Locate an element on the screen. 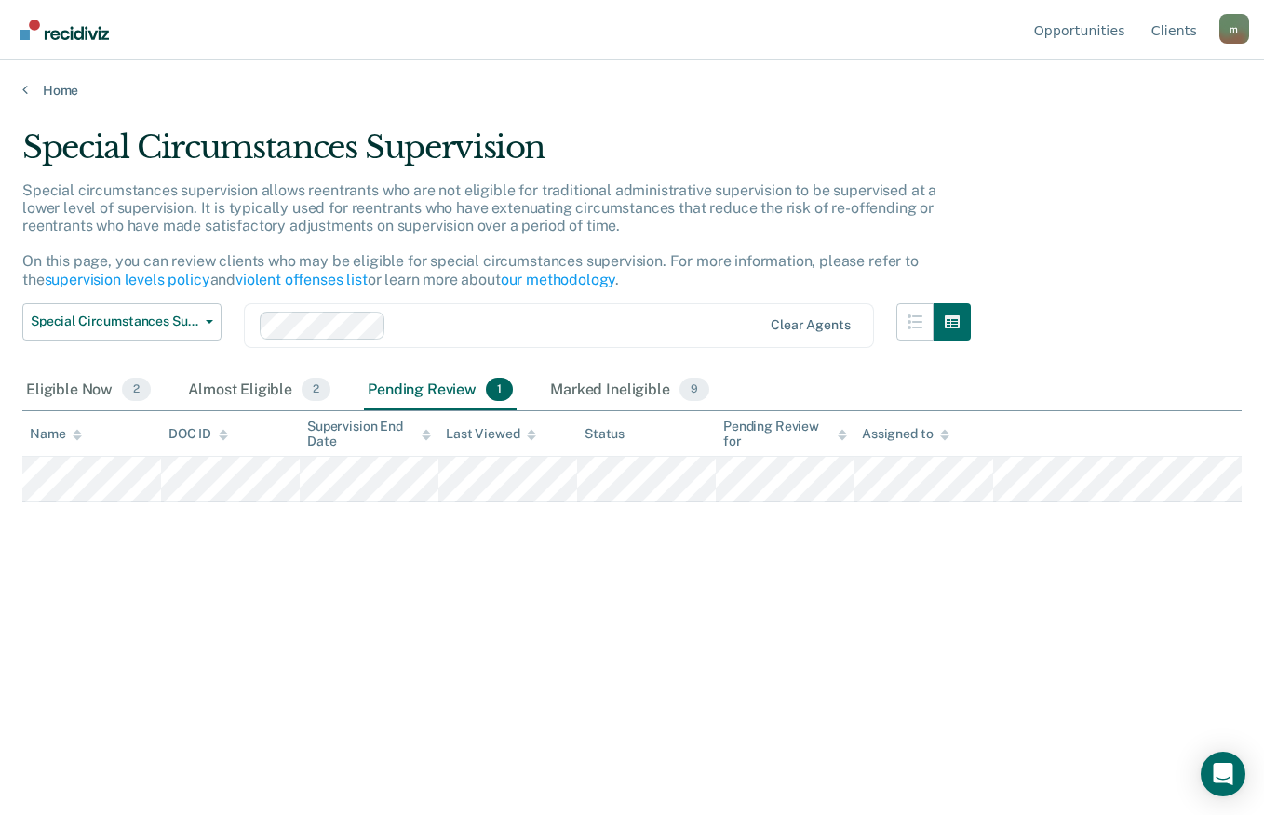 The image size is (1264, 815). div: Marked Ineligible9 is located at coordinates (629, 391).